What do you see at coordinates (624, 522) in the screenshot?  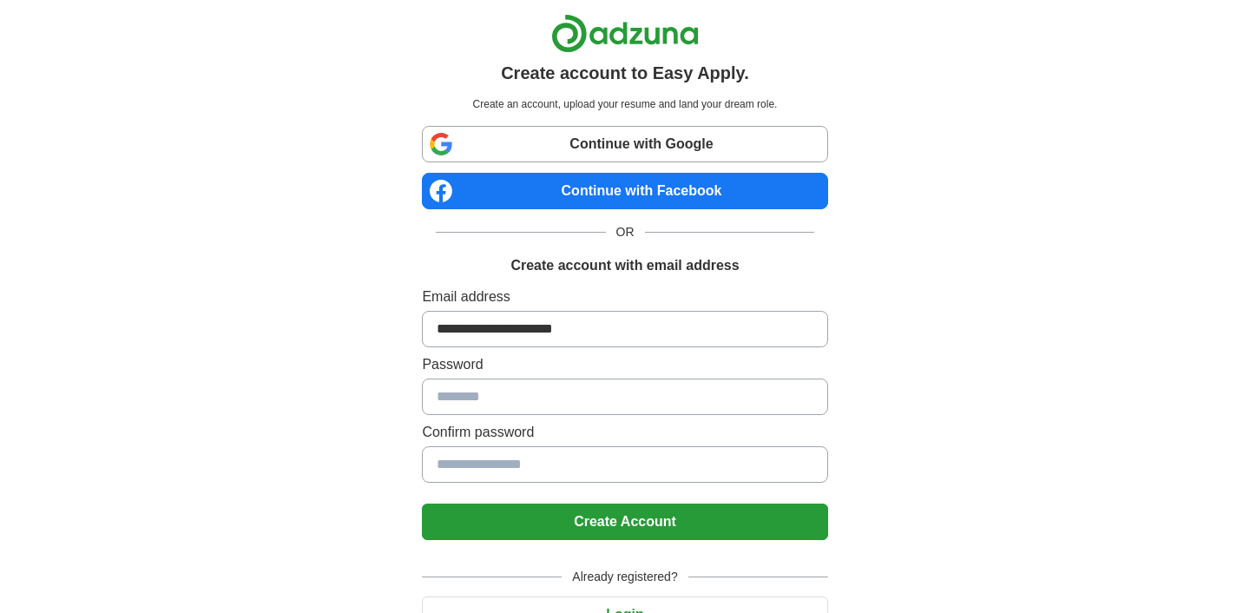 I see `button: Create Account` at bounding box center [624, 522].